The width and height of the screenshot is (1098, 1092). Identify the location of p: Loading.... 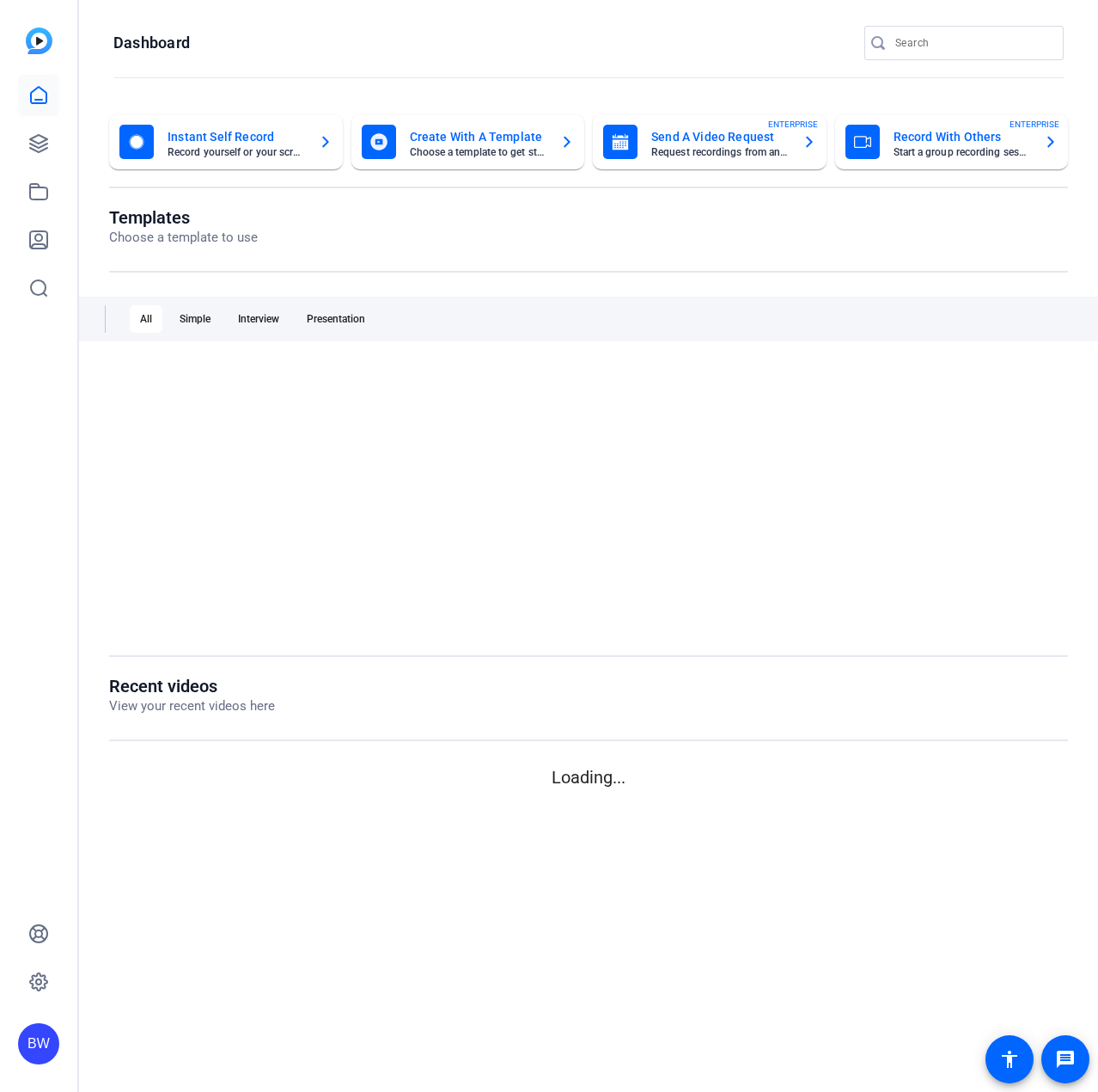
(589, 777).